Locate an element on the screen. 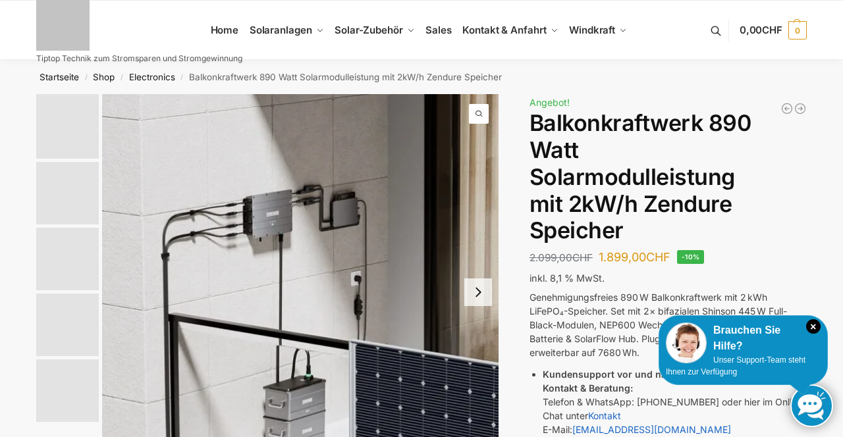 This screenshot has width=843, height=437. span: Solaranlagen is located at coordinates (280, 30).